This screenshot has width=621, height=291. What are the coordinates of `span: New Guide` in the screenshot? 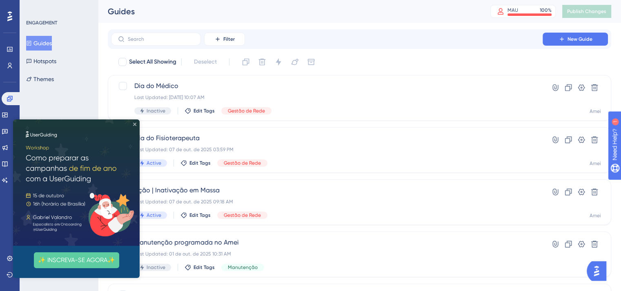 It's located at (580, 39).